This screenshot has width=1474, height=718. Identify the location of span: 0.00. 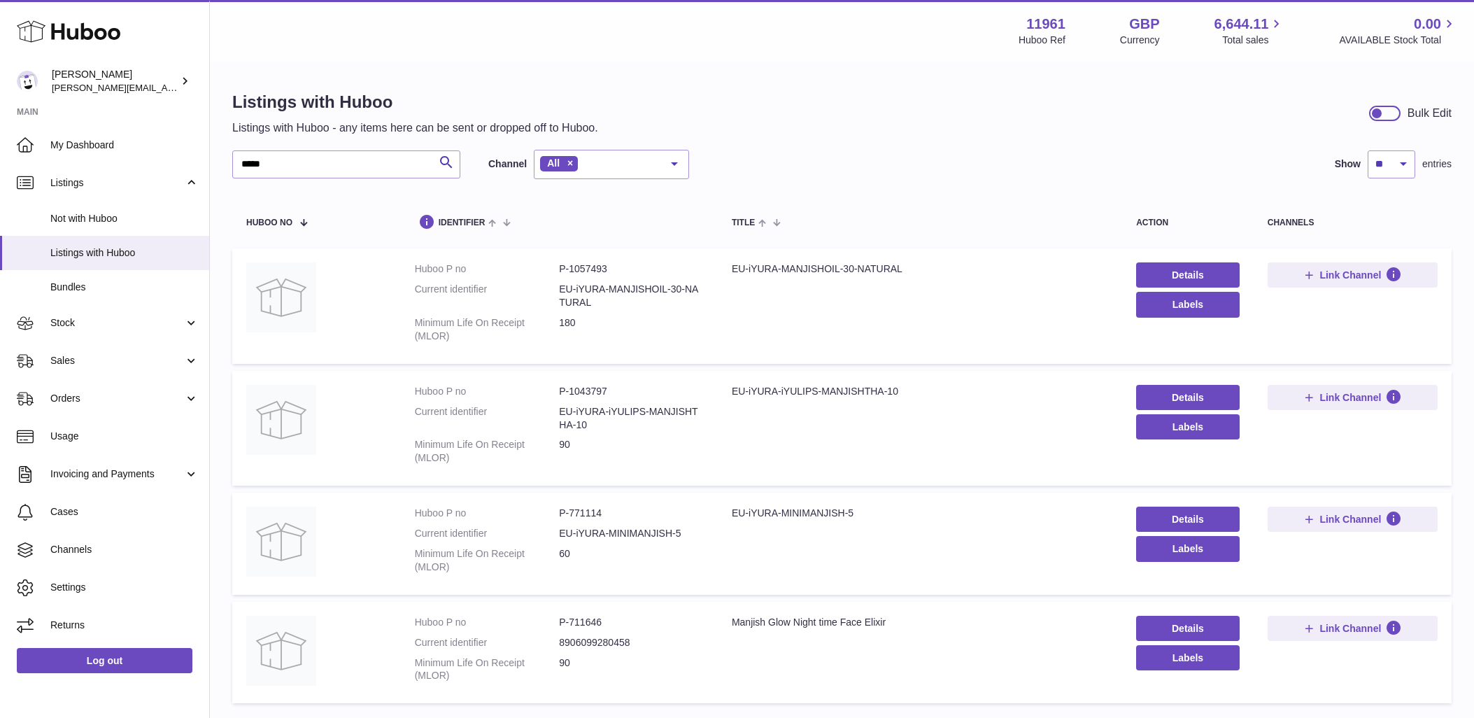
(1427, 24).